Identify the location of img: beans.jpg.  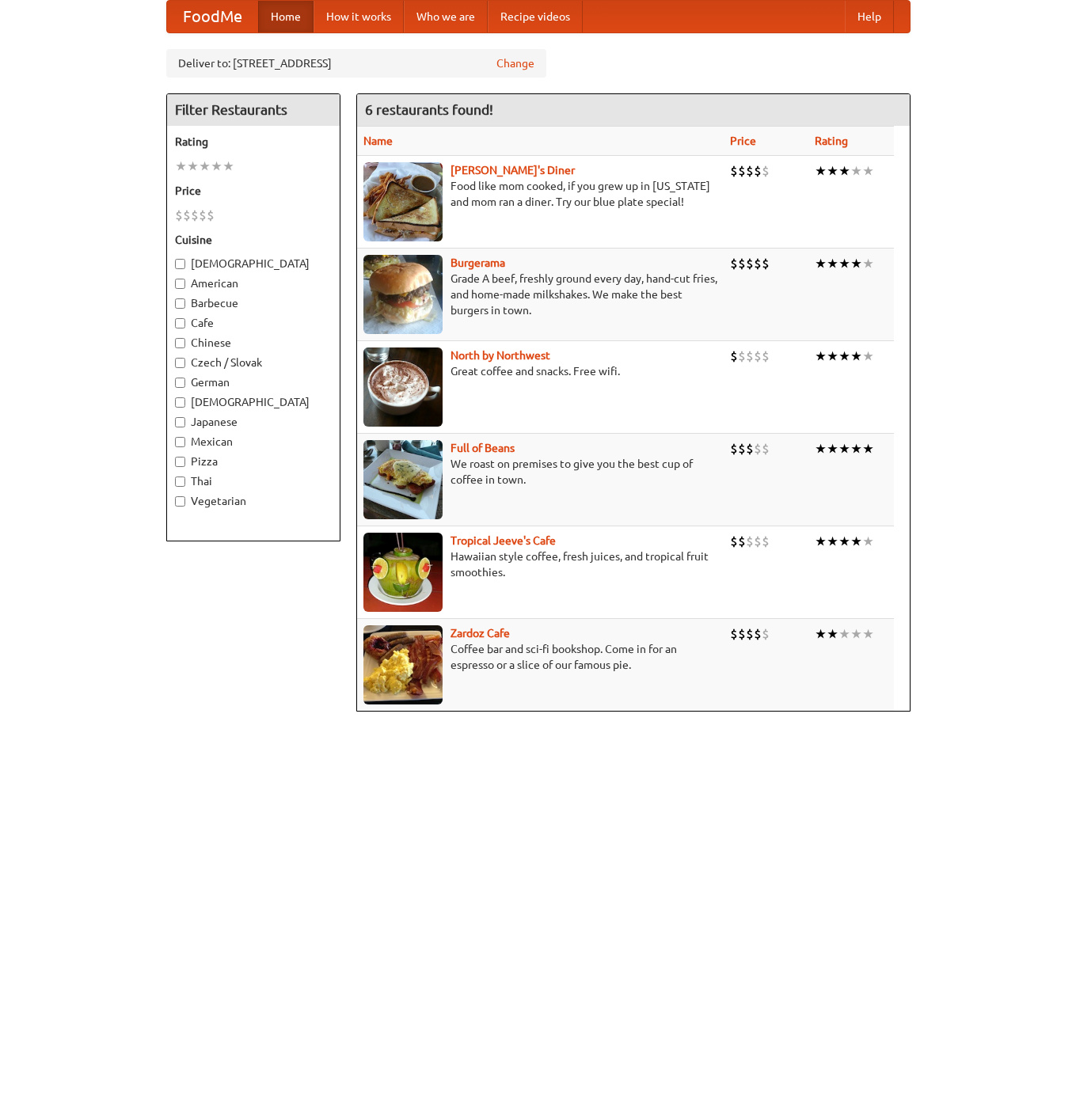
(403, 480).